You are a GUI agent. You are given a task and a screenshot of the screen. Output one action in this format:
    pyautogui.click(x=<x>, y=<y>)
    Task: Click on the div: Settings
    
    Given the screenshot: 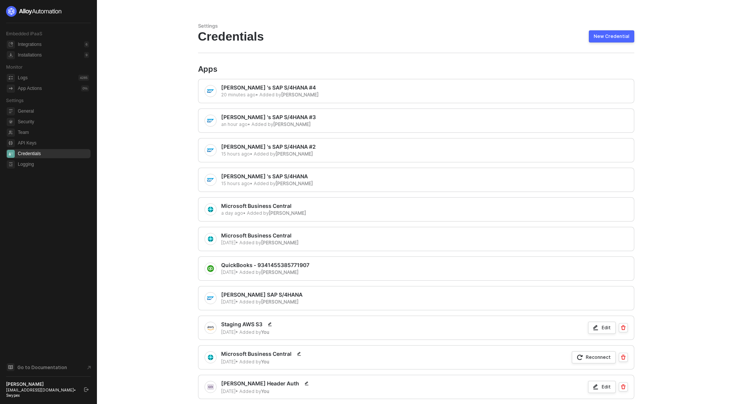 What is the action you would take?
    pyautogui.click(x=416, y=26)
    